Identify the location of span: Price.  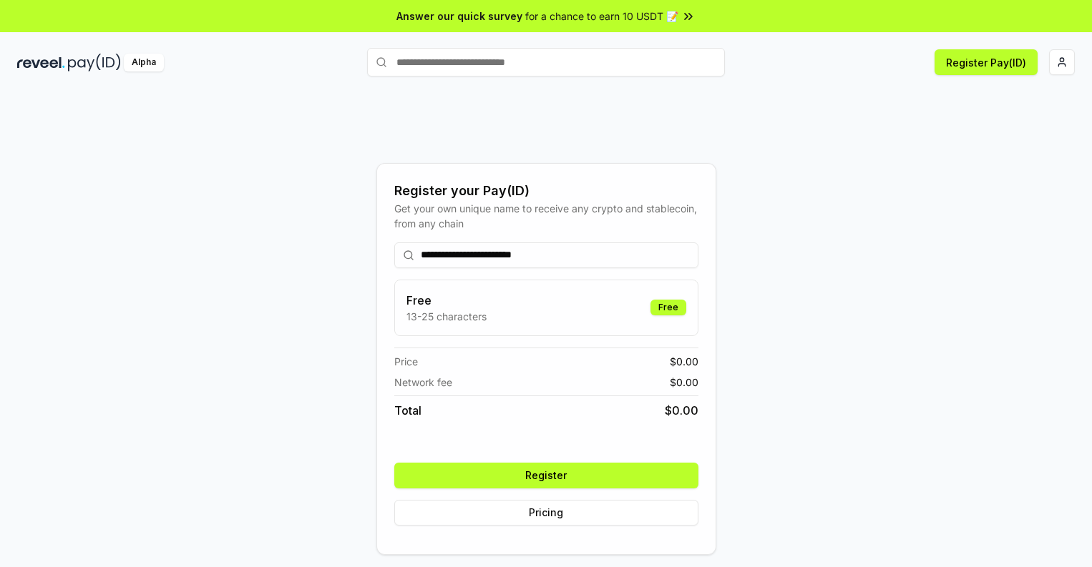
(406, 361).